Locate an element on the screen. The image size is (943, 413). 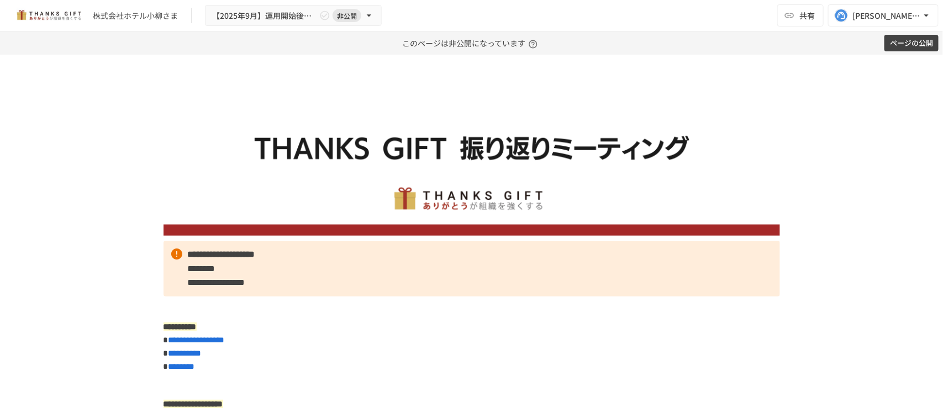
p: このページは非公開になっています is located at coordinates (471, 43).